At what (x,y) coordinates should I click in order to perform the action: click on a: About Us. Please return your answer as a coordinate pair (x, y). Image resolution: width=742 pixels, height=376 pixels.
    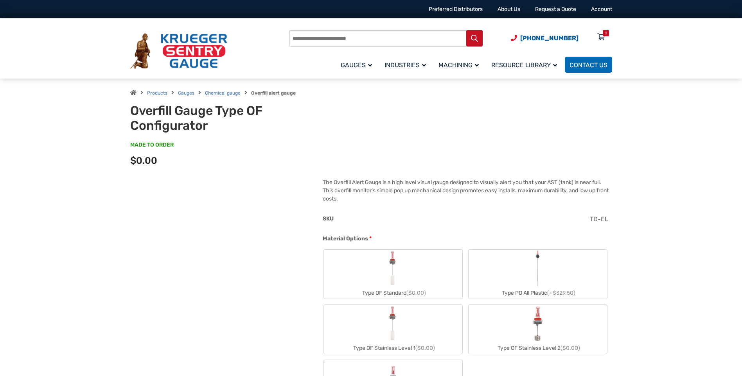
    Looking at the image, I should click on (509, 9).